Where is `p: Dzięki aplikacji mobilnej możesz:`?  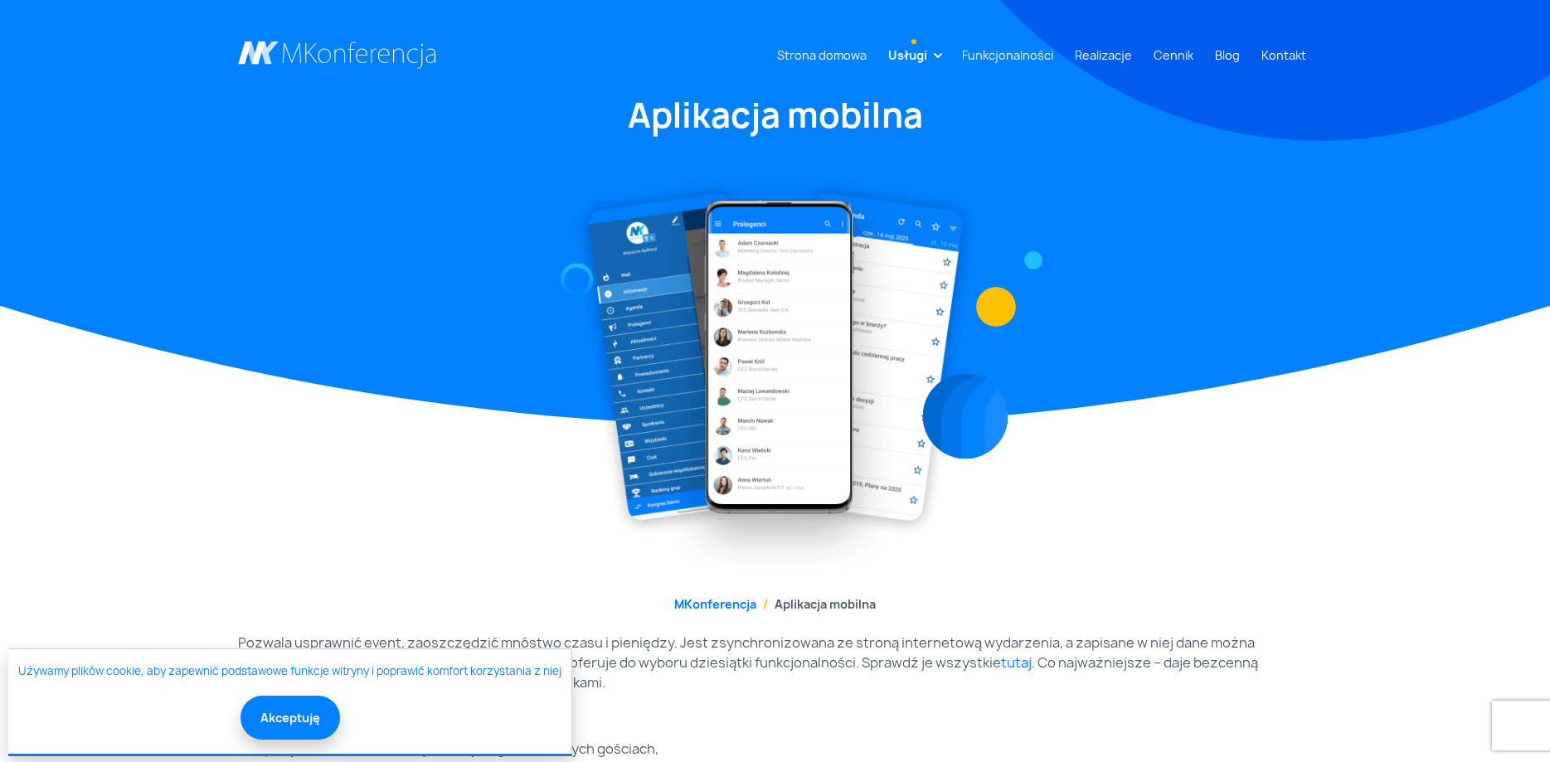
p: Dzięki aplikacji mobilnej możesz: is located at coordinates (776, 716).